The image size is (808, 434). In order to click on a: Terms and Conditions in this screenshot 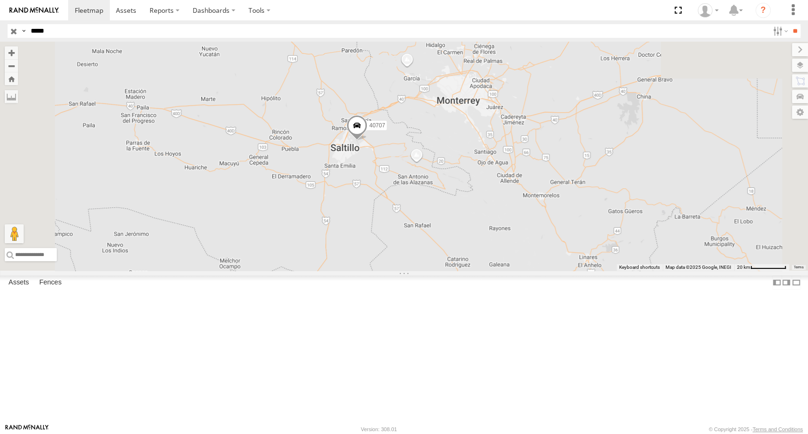, I will do `click(778, 429)`.